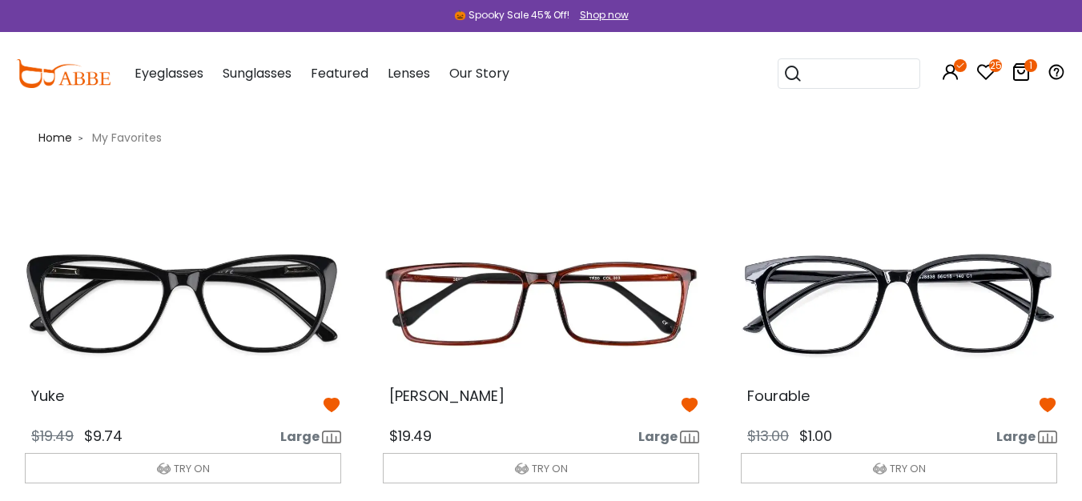  What do you see at coordinates (815, 436) in the screenshot?
I see `span: $1.00` at bounding box center [815, 436].